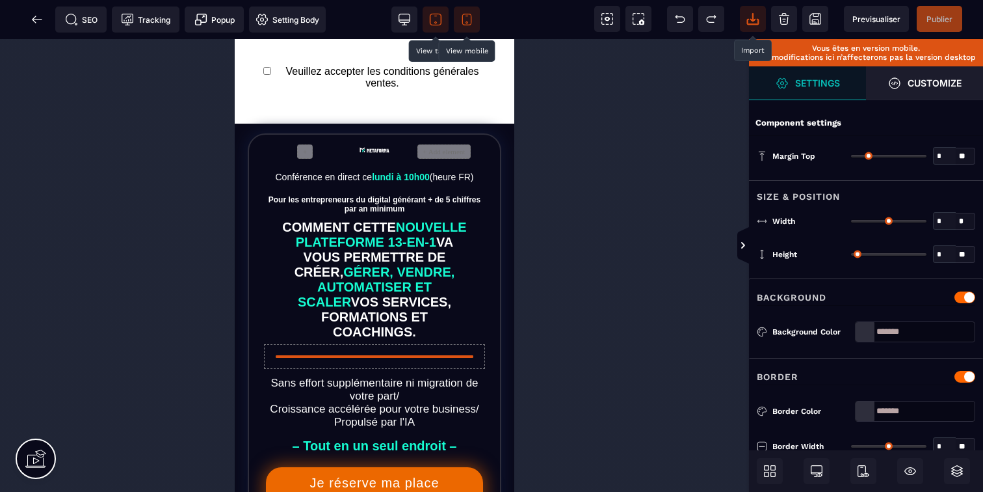 This screenshot has width=983, height=492. I want to click on span: Desktop Only, so click(817, 471).